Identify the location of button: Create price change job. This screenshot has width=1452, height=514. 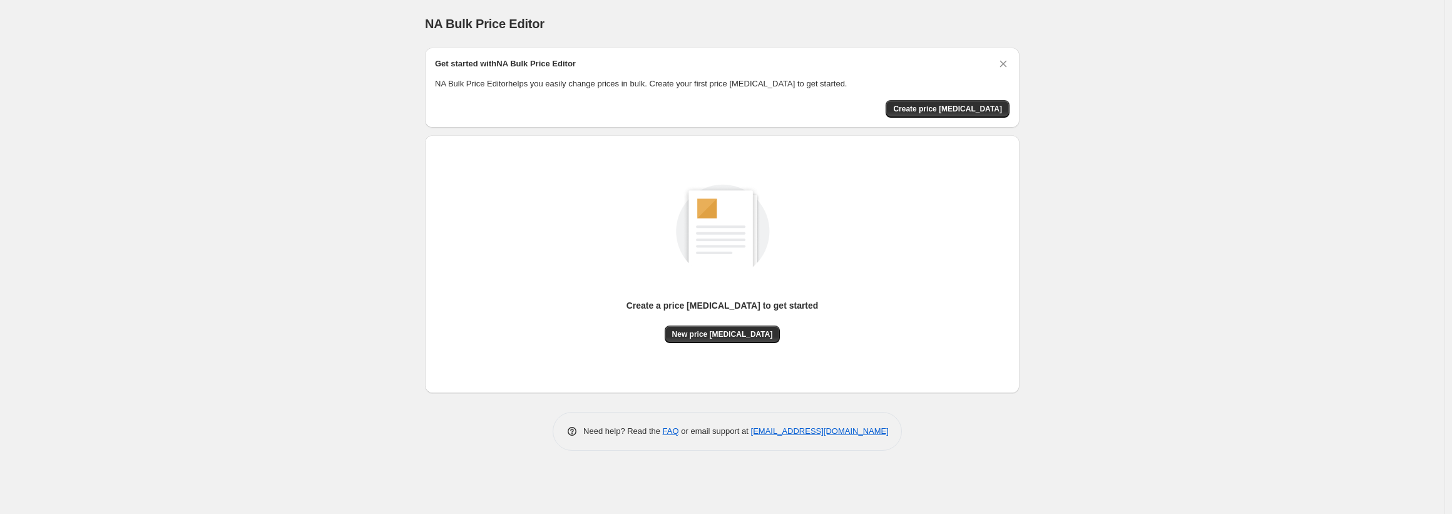
(948, 109).